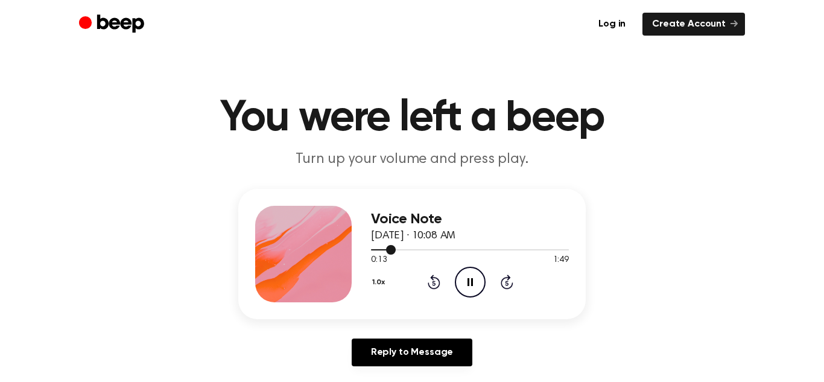  What do you see at coordinates (693, 24) in the screenshot?
I see `a: Create Account` at bounding box center [693, 24].